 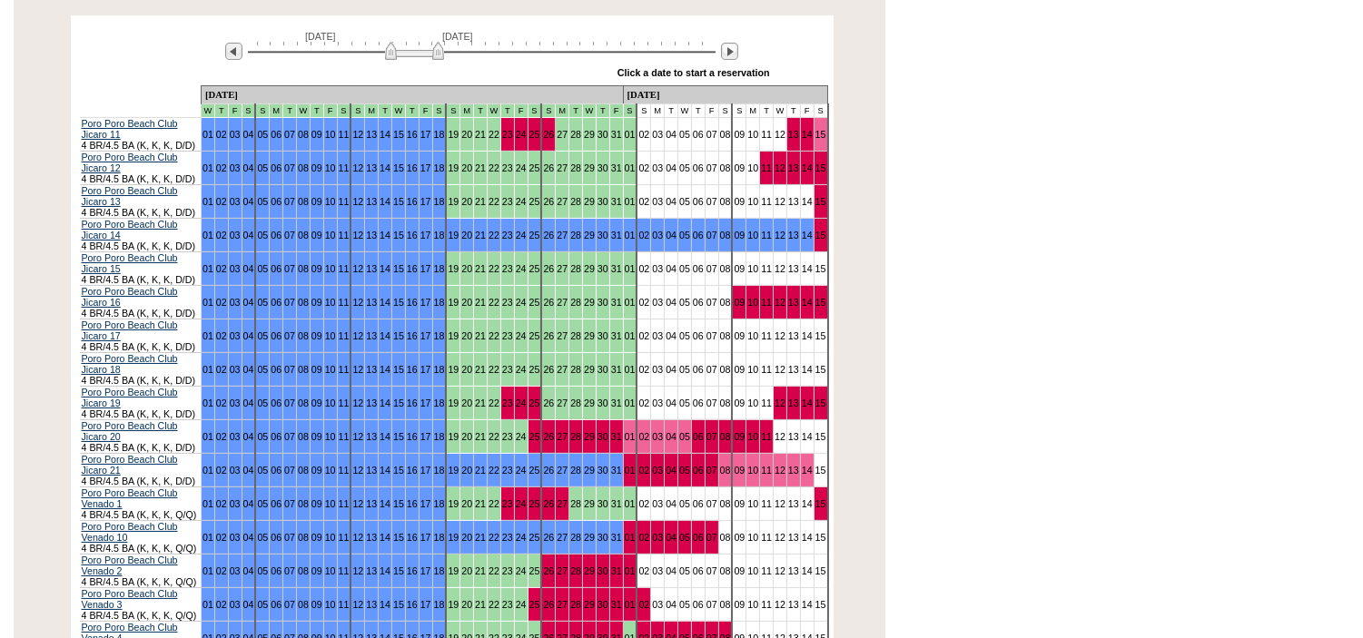 What do you see at coordinates (617, 470) in the screenshot?
I see `a: 31` at bounding box center [617, 470].